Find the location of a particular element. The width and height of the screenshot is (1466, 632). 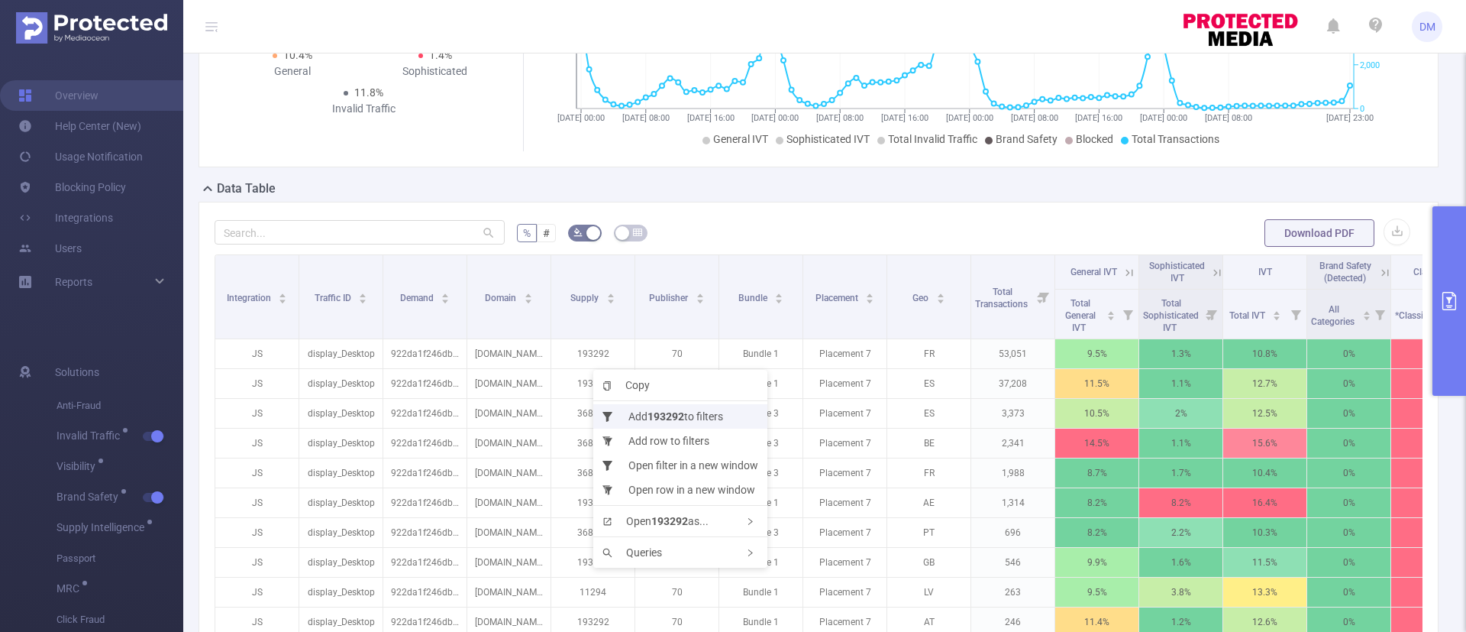

p: 3.8% is located at coordinates (1181, 592).